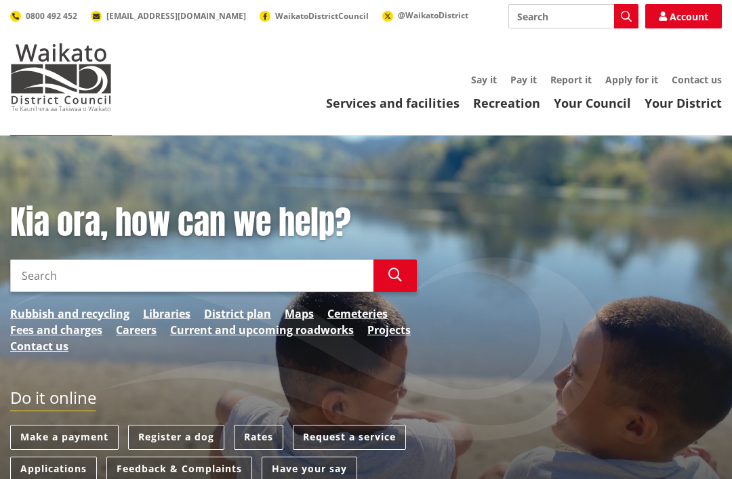 This screenshot has width=732, height=479. I want to click on a: Fees and charges, so click(56, 330).